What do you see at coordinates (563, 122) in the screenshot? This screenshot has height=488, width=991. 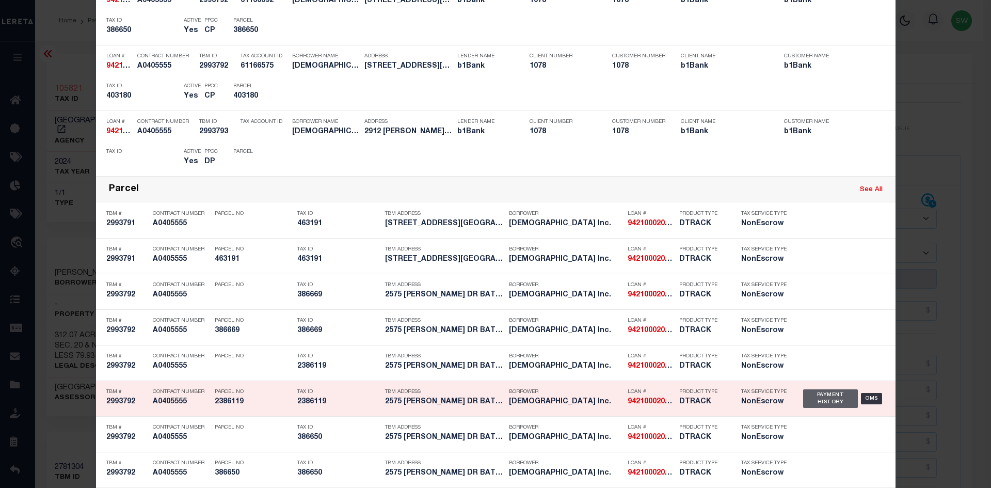 I see `p: Client Number` at bounding box center [563, 122].